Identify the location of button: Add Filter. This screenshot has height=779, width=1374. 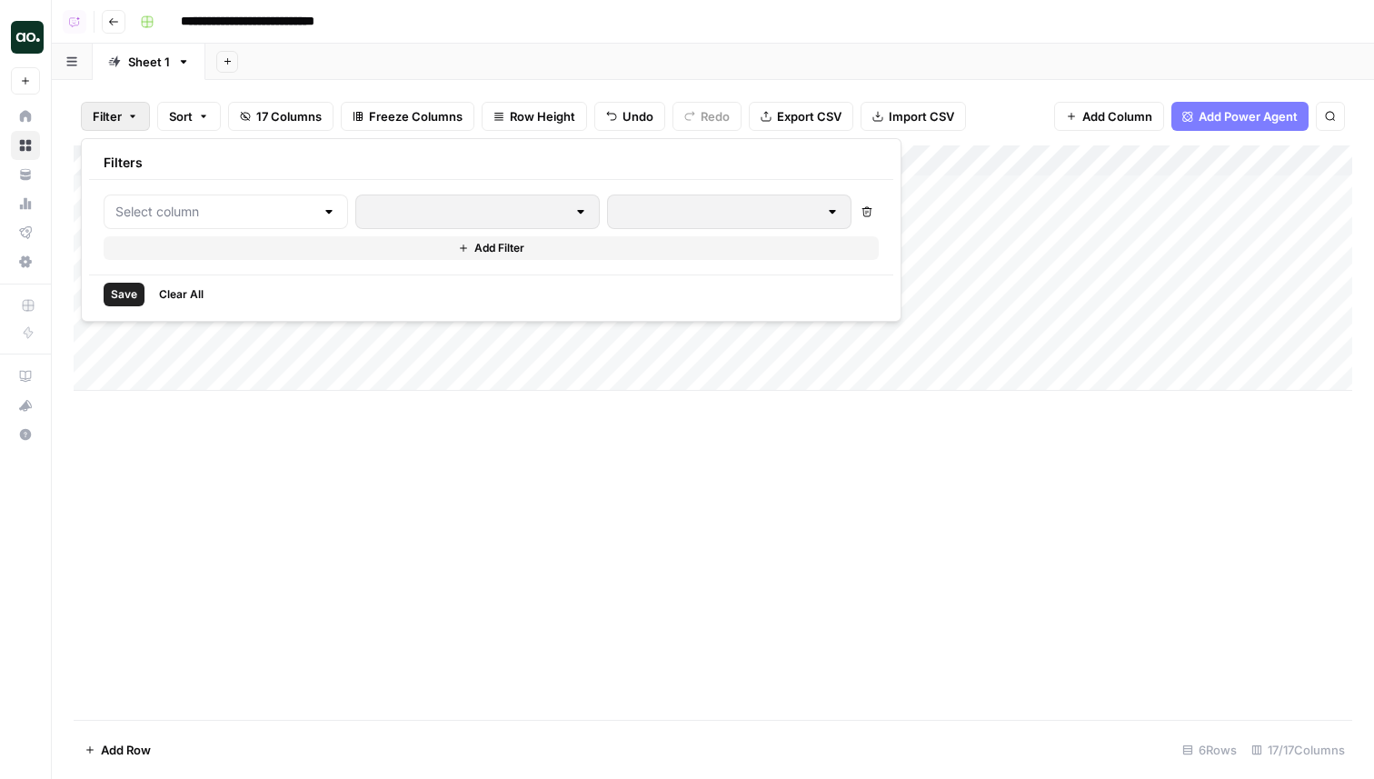
(491, 248).